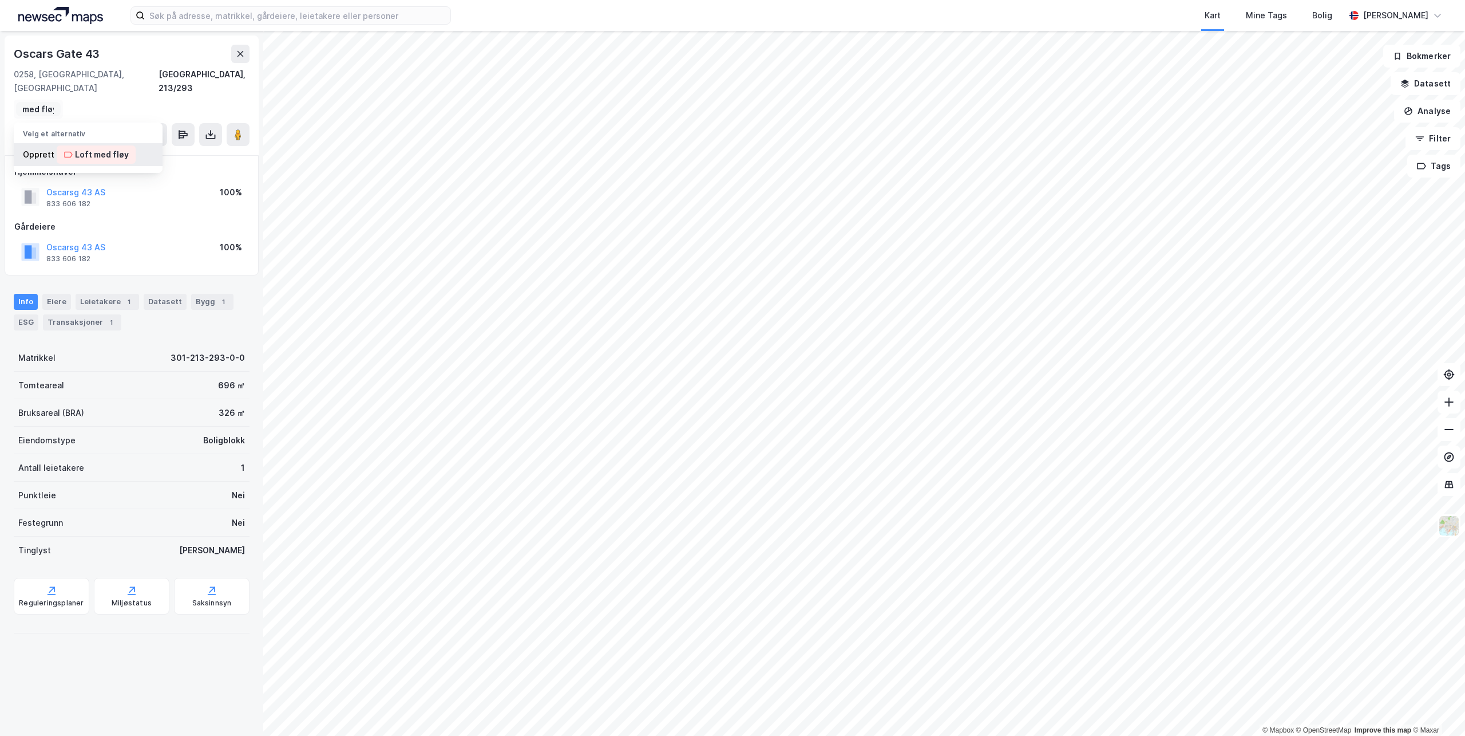 The height and width of the screenshot is (736, 1465). Describe the element at coordinates (51, 603) in the screenshot. I see `div: Reguleringsplaner` at that location.